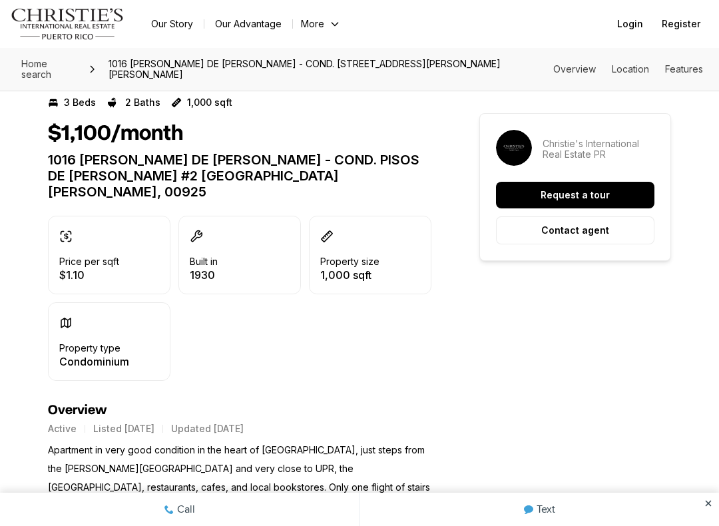 This screenshot has height=526, width=719. Describe the element at coordinates (67, 24) in the screenshot. I see `a: logo` at that location.